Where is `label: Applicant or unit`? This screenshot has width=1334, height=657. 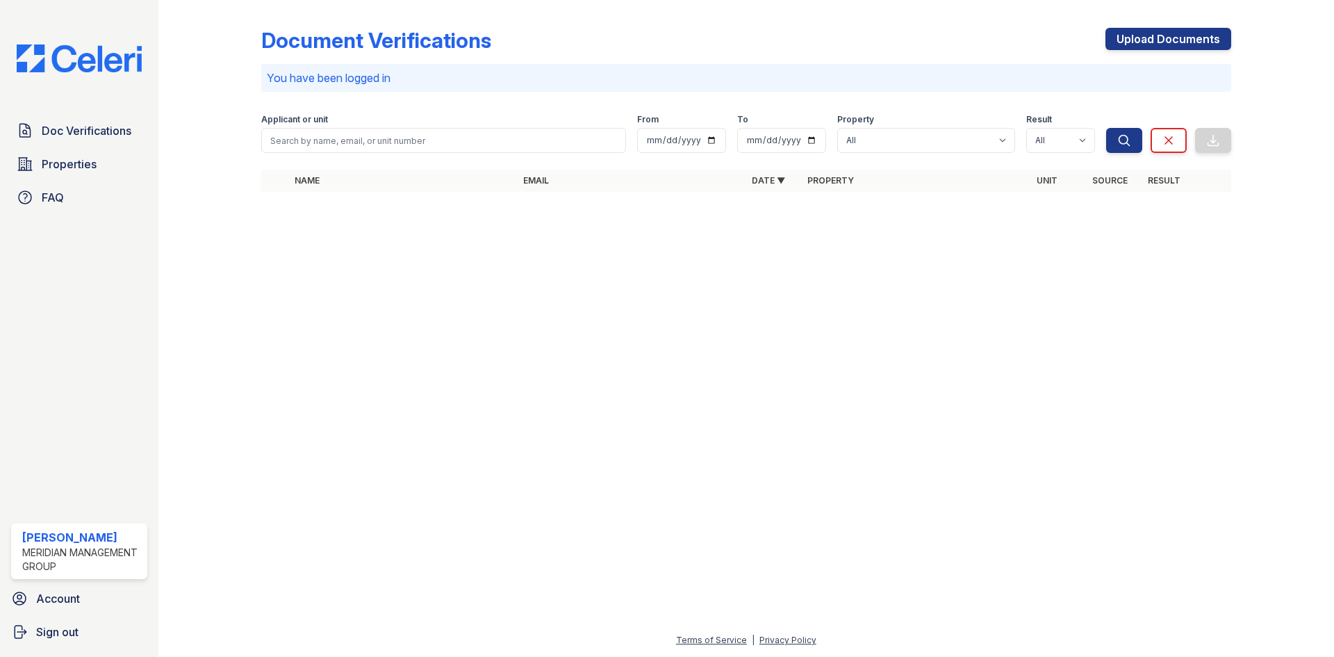
label: Applicant or unit is located at coordinates (295, 120).